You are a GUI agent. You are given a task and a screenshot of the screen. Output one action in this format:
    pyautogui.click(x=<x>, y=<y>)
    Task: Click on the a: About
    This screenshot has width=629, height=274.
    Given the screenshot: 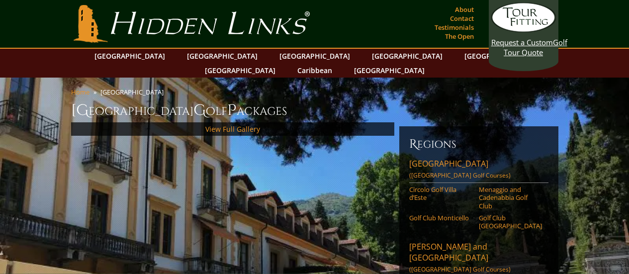 What is the action you would take?
    pyautogui.click(x=464, y=9)
    